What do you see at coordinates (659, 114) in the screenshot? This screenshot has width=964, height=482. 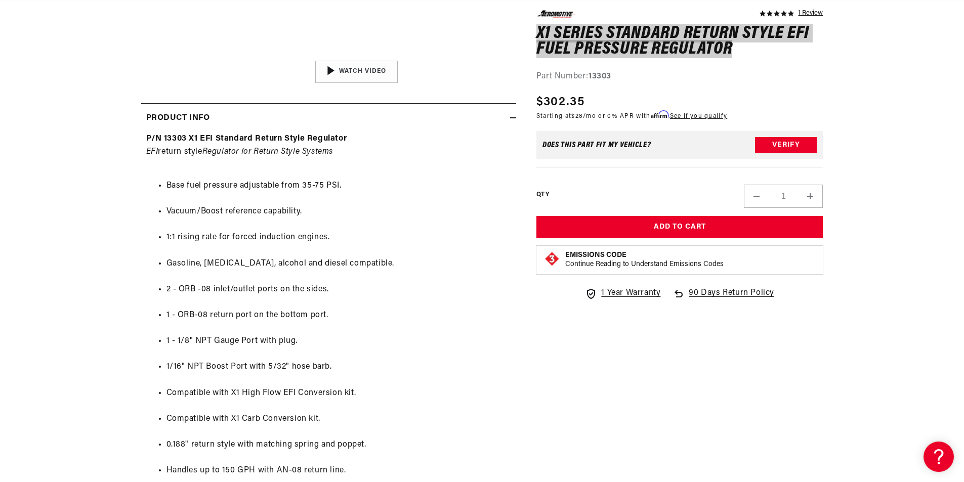 I see `span: Affirm` at bounding box center [659, 114].